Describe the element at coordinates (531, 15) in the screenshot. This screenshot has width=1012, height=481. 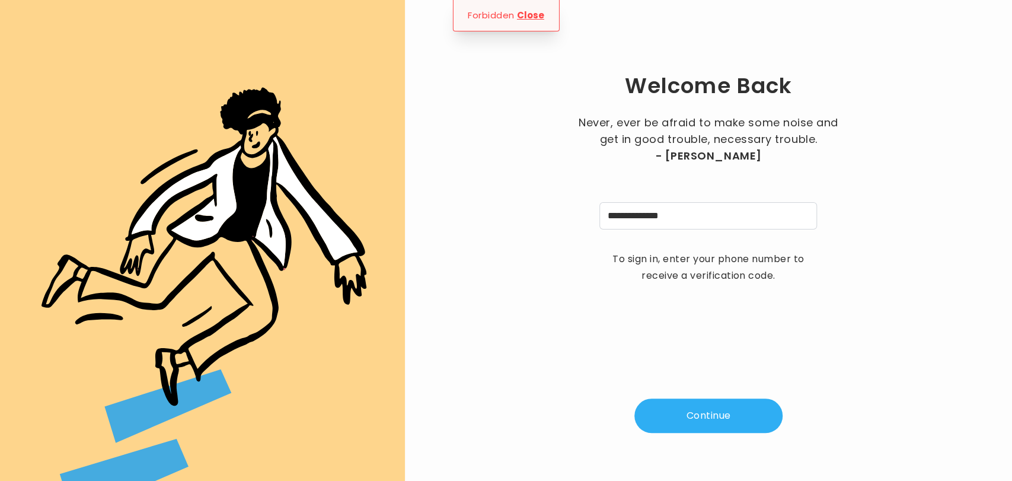
I see `button: Close` at that location.